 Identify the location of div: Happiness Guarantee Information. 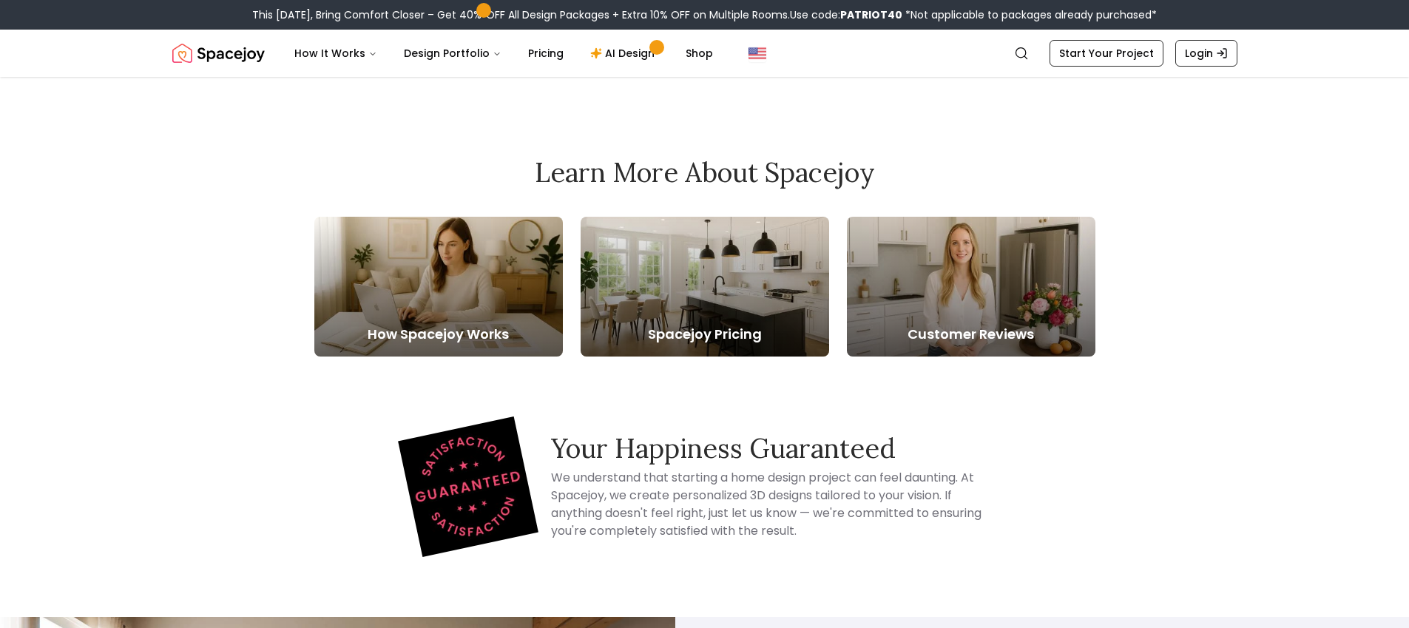
(705, 487).